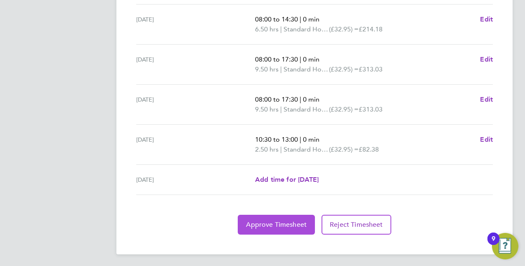 This screenshot has width=525, height=266. I want to click on div: 9, so click(494, 244).